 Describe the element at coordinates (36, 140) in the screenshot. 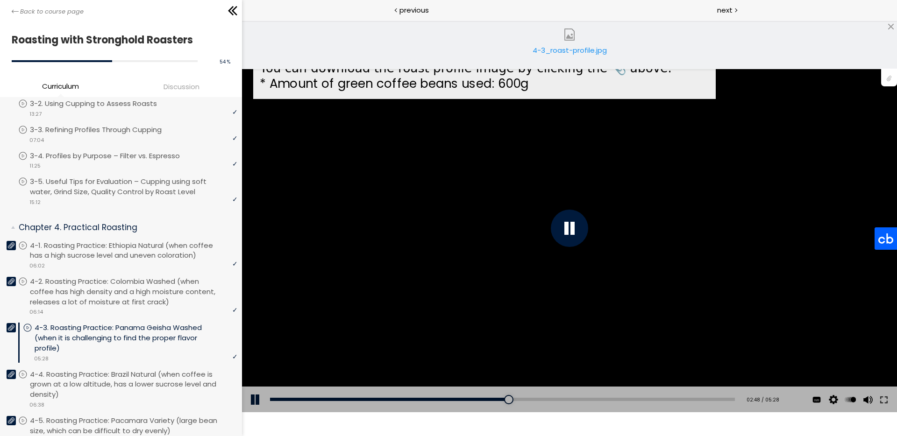

I see `span: 07:04` at that location.